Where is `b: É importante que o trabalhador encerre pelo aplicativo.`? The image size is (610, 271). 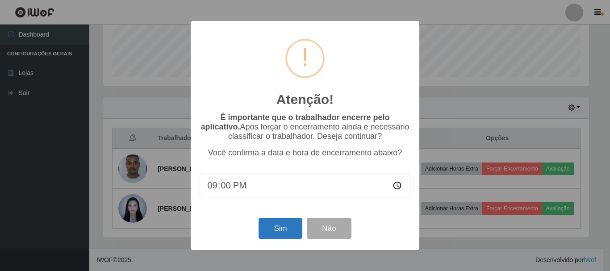
b: É importante que o trabalhador encerre pelo aplicativo. is located at coordinates (295, 122).